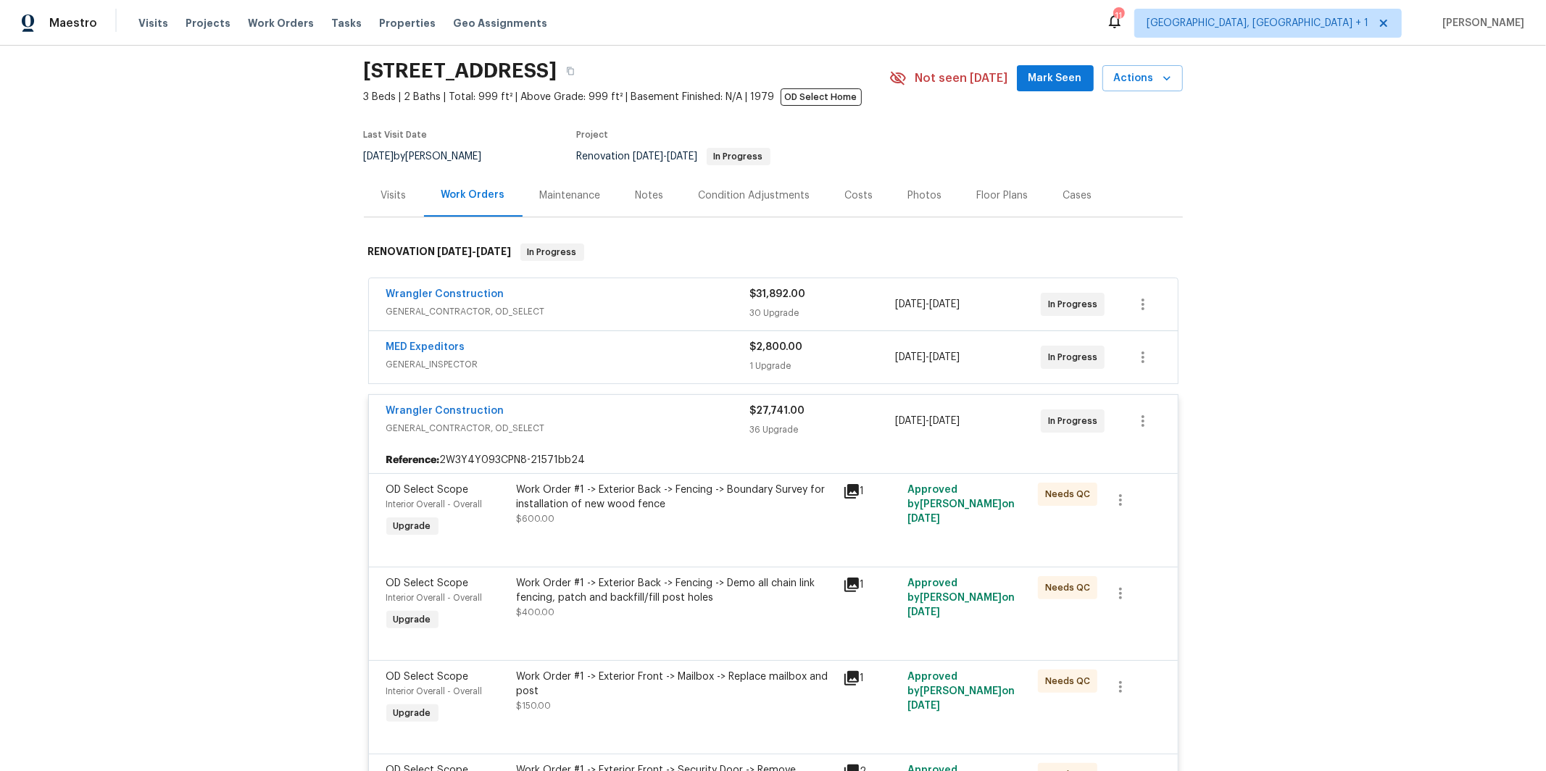  I want to click on span: $600.00, so click(536, 519).